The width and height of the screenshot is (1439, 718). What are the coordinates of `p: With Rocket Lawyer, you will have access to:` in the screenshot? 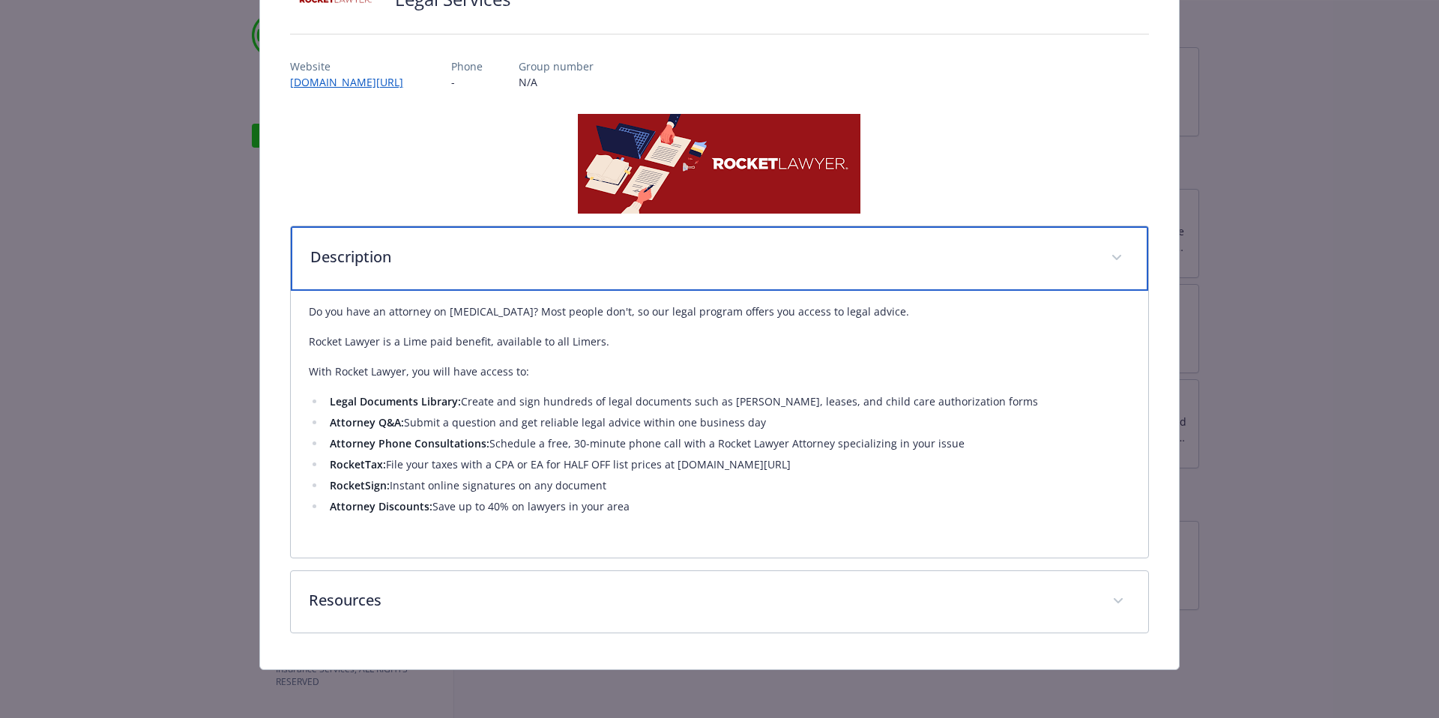 It's located at (720, 372).